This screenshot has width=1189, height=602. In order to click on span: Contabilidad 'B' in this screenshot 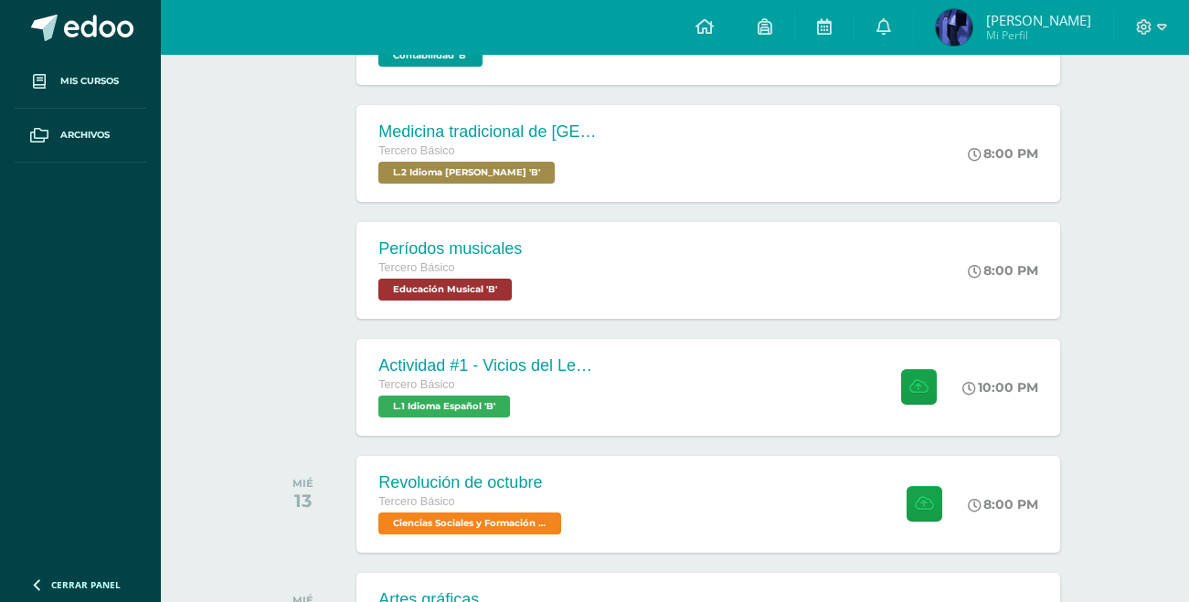, I will do `click(430, 56)`.